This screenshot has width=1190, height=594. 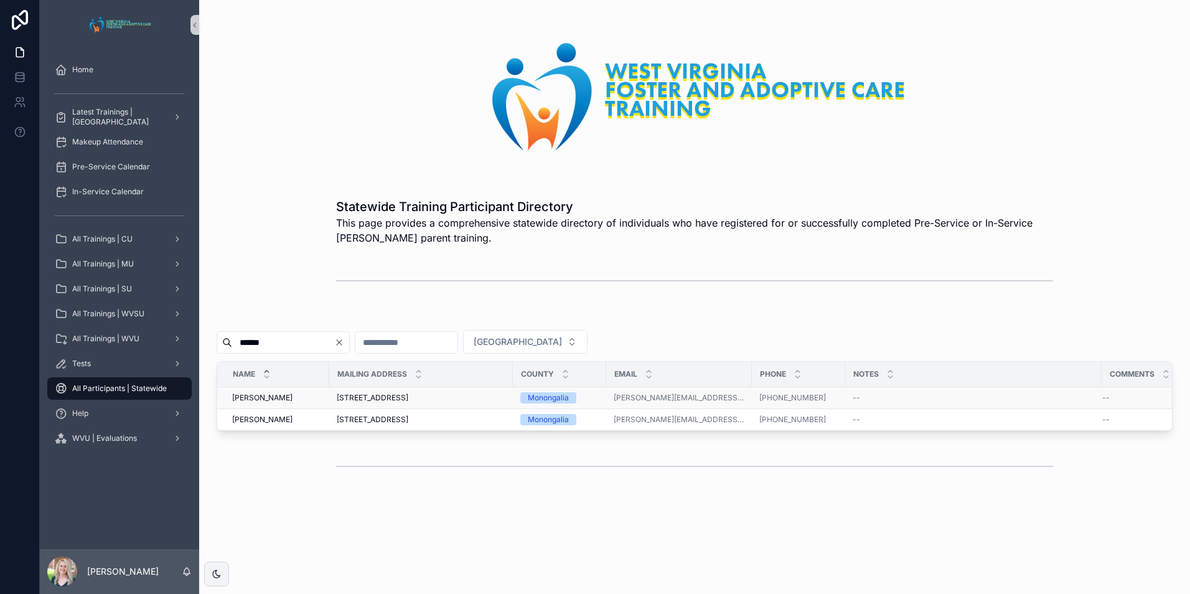 I want to click on span: Makeup Attendance, so click(x=108, y=142).